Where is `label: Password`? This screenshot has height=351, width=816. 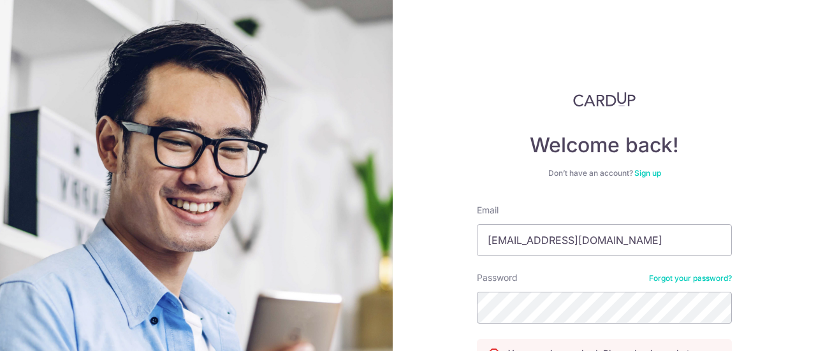
label: Password is located at coordinates (497, 278).